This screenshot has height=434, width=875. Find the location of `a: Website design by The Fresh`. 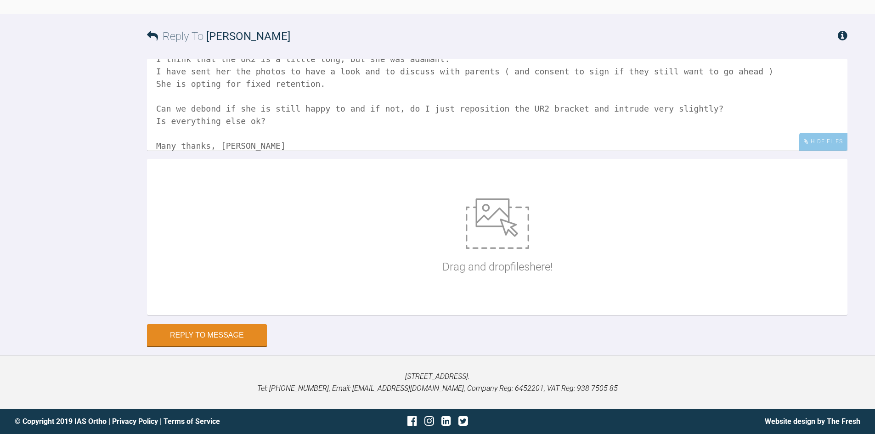

a: Website design by The Fresh is located at coordinates (813, 421).